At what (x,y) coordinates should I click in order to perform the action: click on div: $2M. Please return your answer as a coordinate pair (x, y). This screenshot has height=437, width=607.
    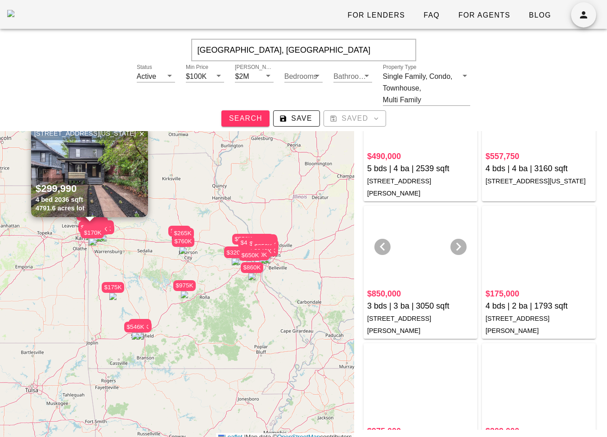
    Looking at the image, I should click on (242, 77).